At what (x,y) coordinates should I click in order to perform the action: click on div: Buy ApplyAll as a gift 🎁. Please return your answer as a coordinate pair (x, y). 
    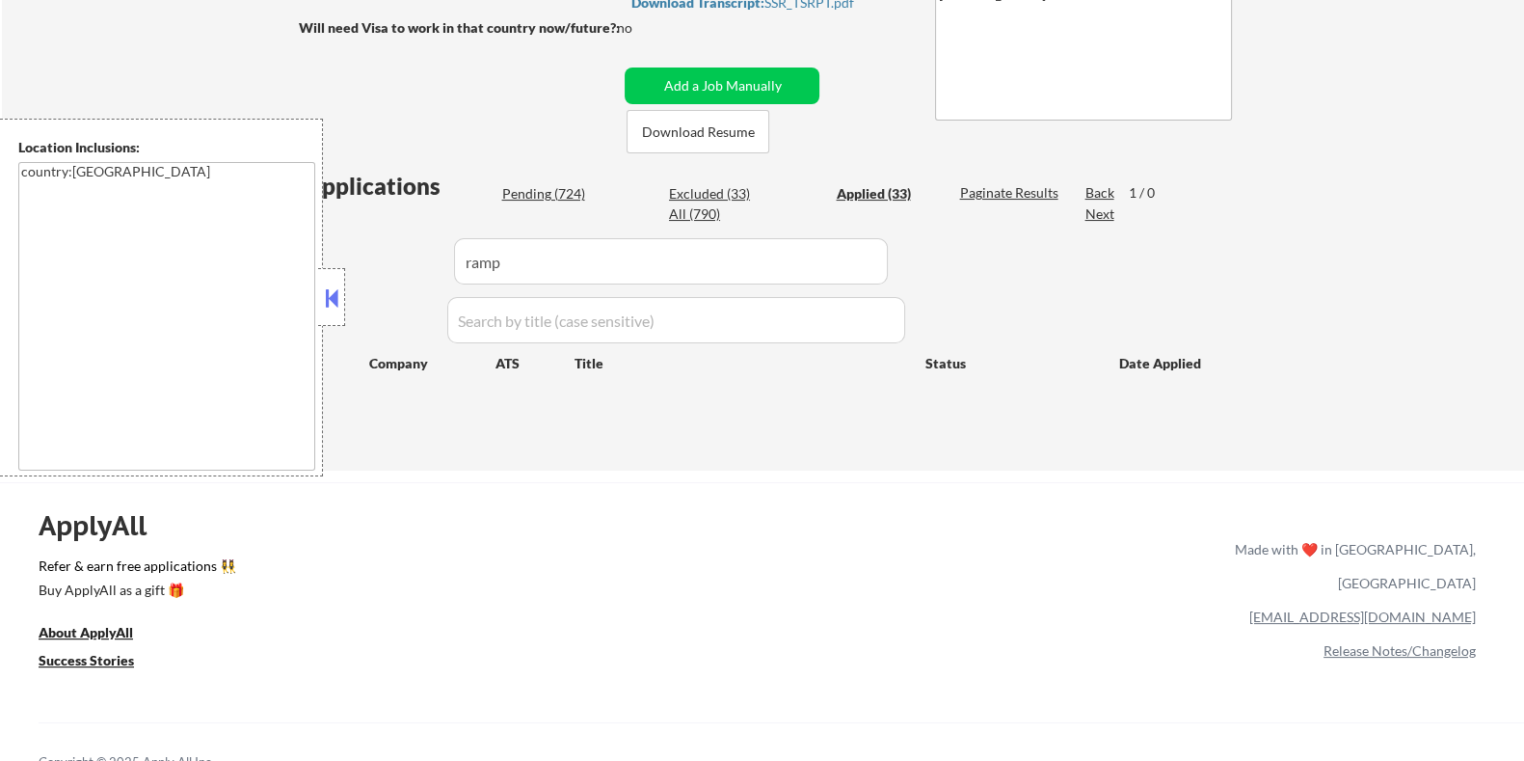
    Looking at the image, I should click on (135, 590).